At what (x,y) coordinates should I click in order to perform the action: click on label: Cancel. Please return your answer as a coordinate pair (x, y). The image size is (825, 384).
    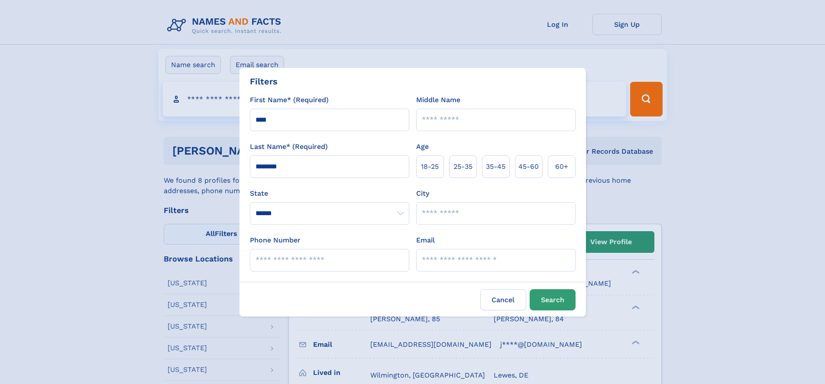
    Looking at the image, I should click on (503, 300).